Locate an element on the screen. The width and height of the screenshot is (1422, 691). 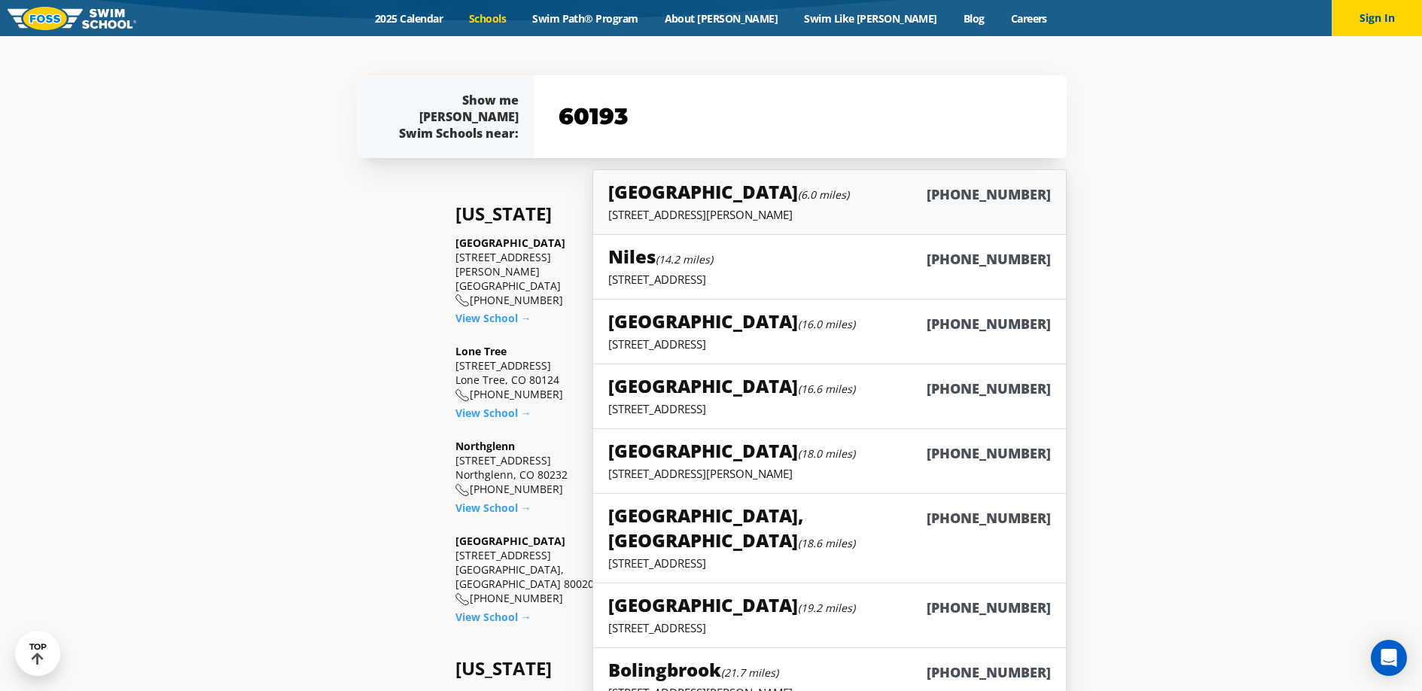
a: Careers is located at coordinates (1028, 18).